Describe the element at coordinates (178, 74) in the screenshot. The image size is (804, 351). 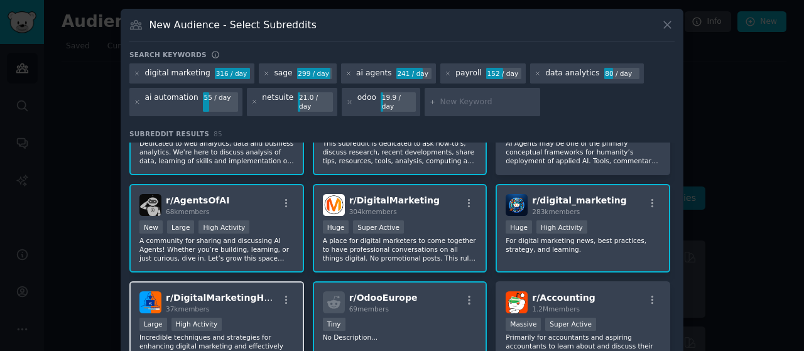
I see `div: digital marketing` at that location.